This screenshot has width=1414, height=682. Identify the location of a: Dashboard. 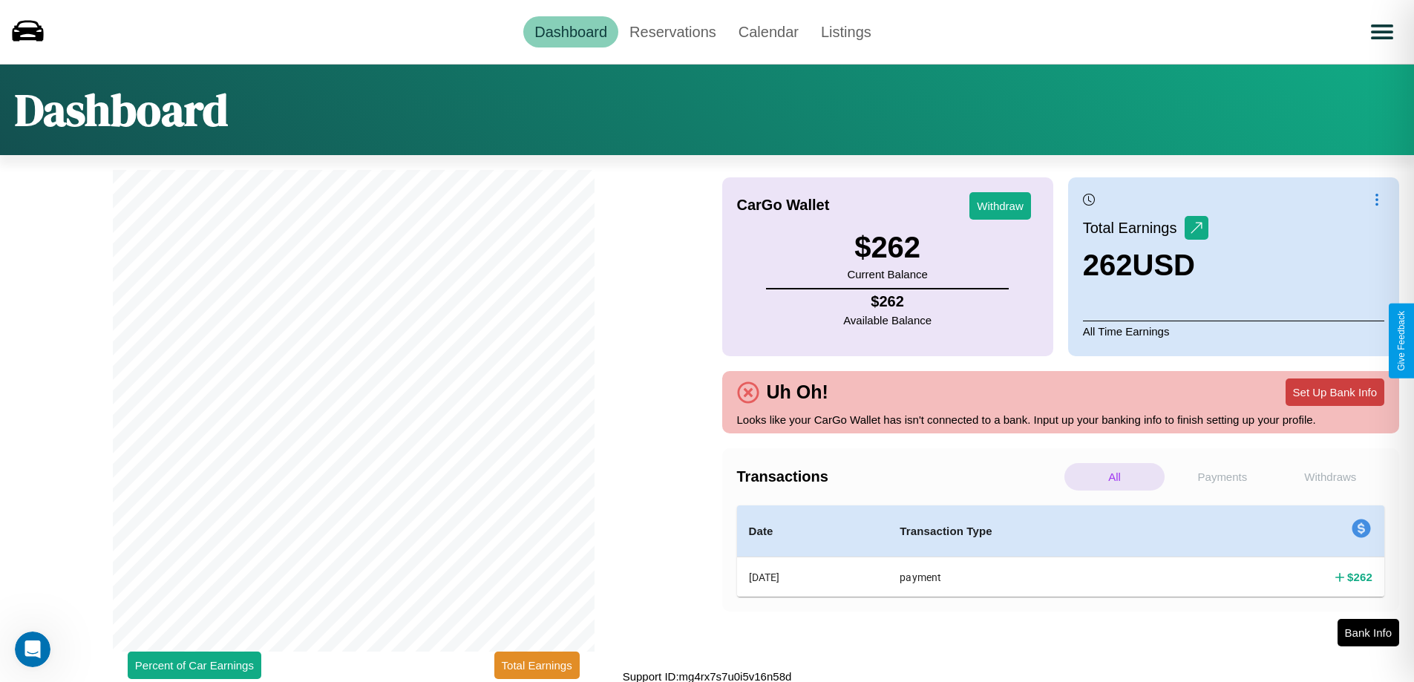
(571, 32).